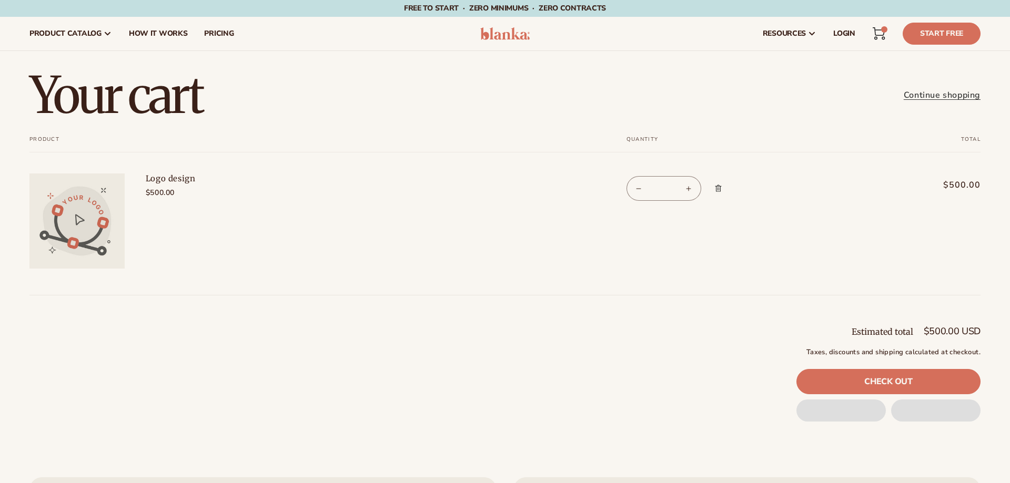 This screenshot has width=1010, height=483. I want to click on div: $500.00, so click(225, 193).